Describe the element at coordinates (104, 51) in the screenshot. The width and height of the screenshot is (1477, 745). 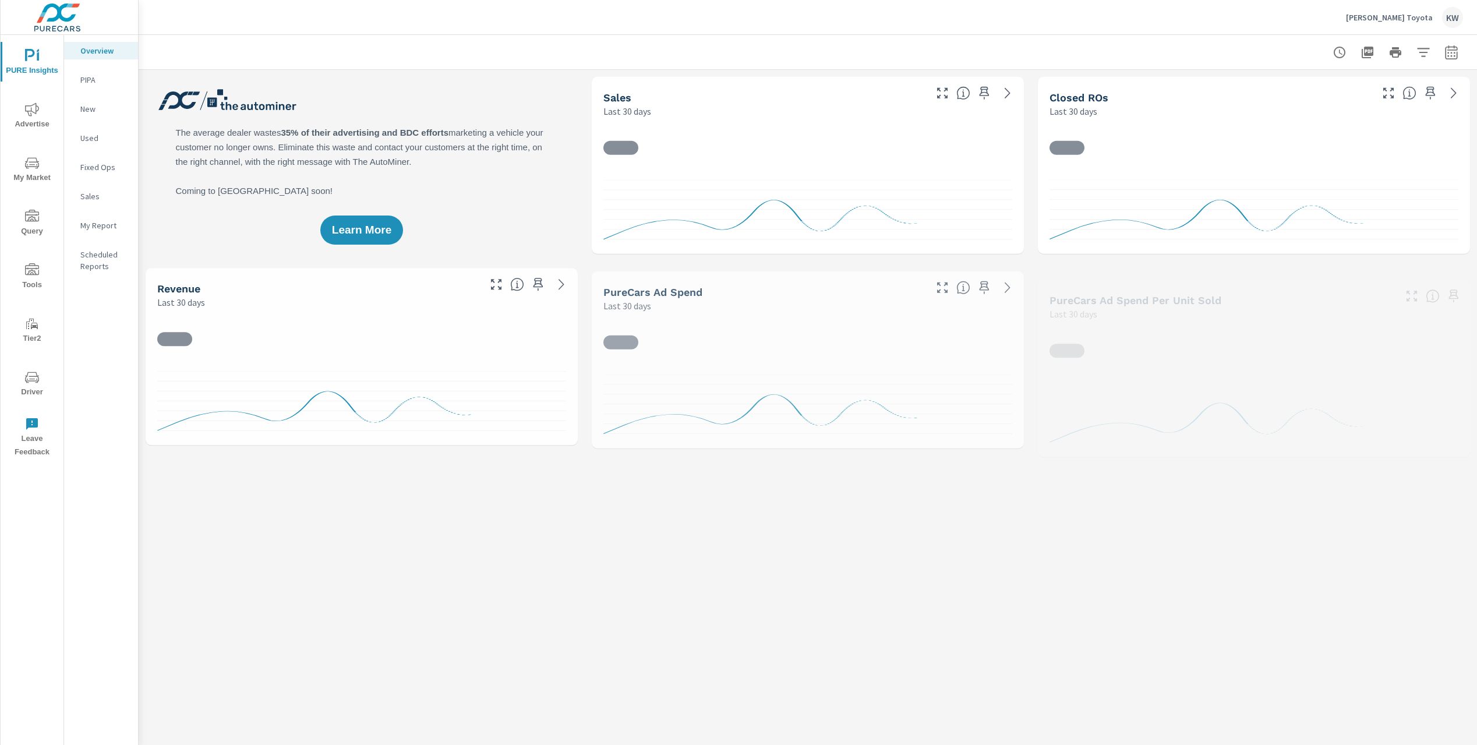
I see `p: Overview` at that location.